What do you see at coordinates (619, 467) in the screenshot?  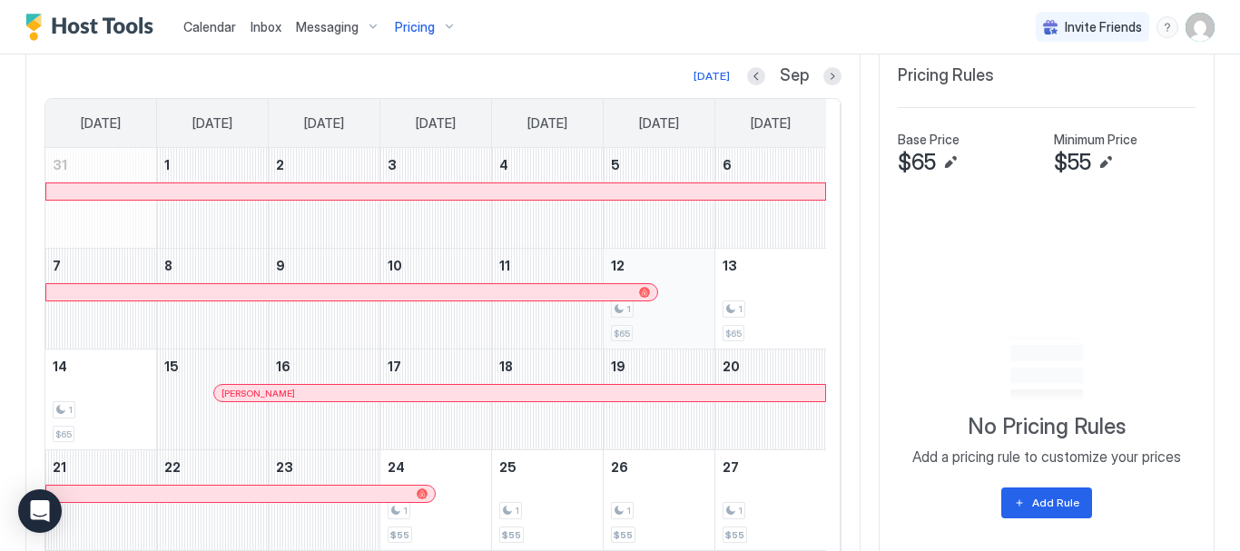 I see `span: 26` at bounding box center [619, 467].